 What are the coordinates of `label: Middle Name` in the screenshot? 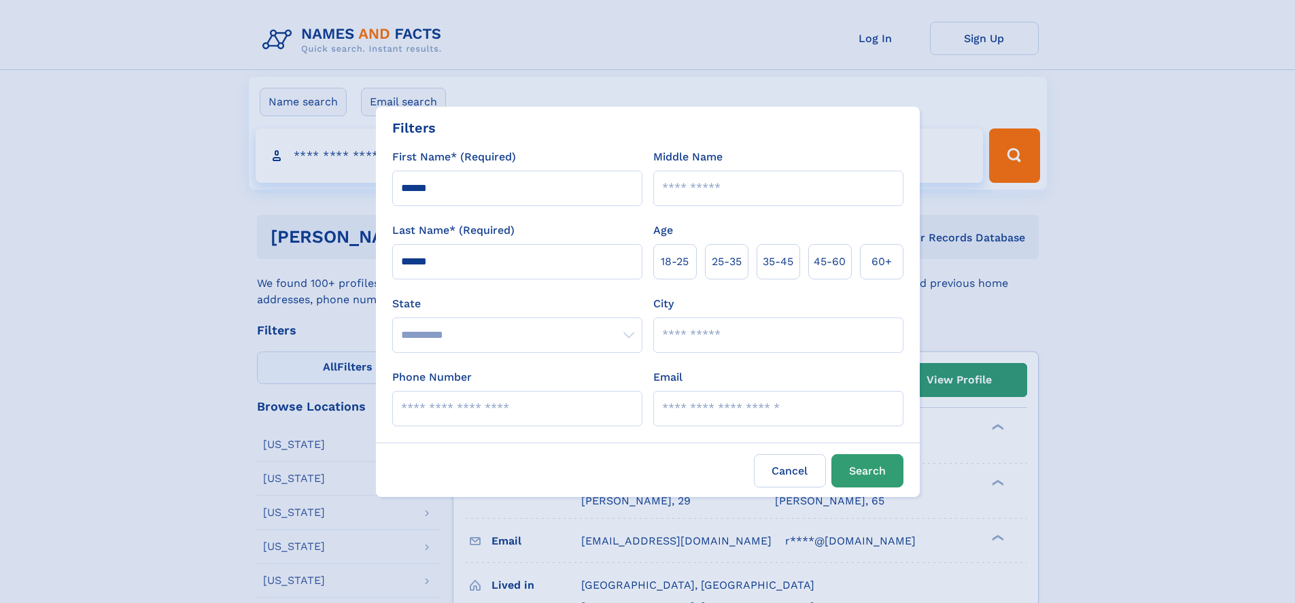 It's located at (688, 157).